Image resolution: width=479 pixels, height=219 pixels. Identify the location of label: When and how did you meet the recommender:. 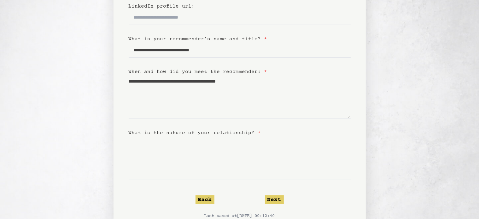
(198, 72).